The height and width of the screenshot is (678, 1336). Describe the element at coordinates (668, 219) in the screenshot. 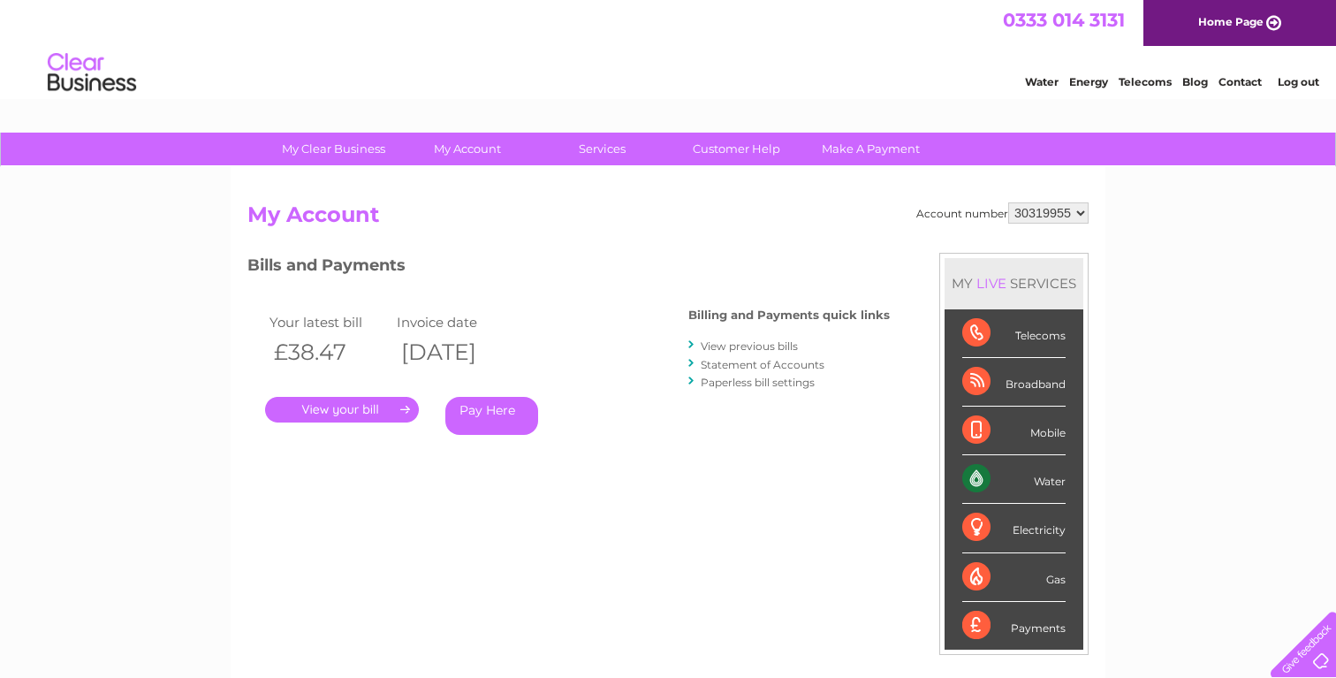

I see `h2: My Account` at that location.